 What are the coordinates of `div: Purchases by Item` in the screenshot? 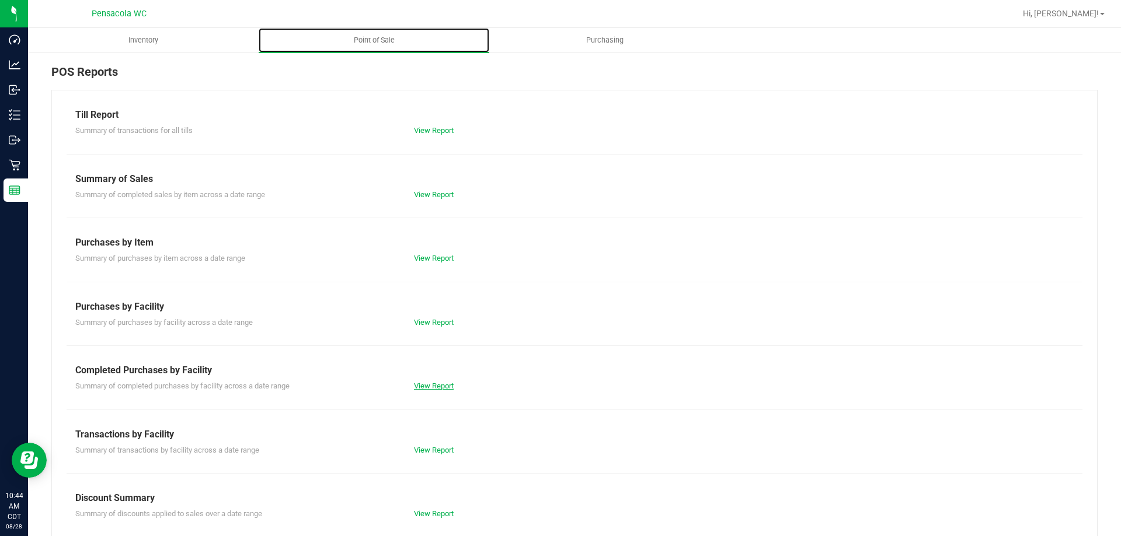 It's located at (574, 243).